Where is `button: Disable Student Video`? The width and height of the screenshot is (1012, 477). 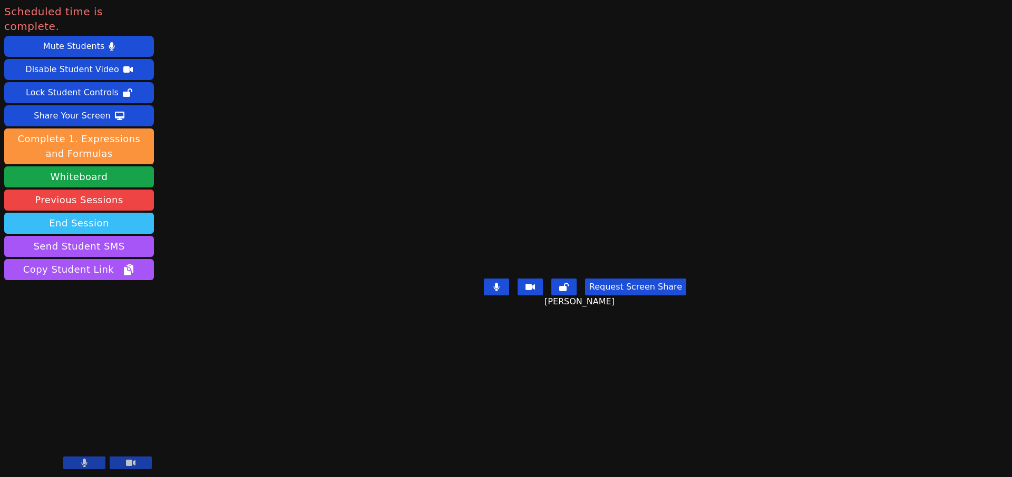
button: Disable Student Video is located at coordinates (79, 70).